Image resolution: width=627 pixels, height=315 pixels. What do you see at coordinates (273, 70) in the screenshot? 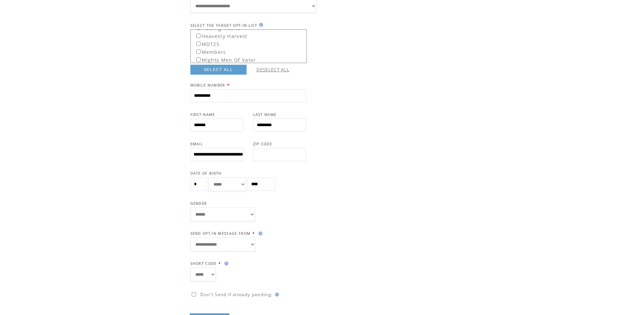
I see `a: DESELECT ALL` at bounding box center [273, 70].